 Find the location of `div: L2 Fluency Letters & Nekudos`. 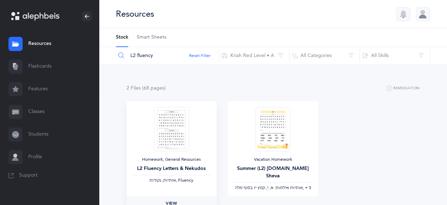

div: L2 Fluency Letters & Nekudos is located at coordinates (171, 168).